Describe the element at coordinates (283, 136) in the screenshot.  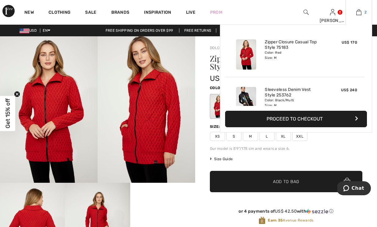
I see `span: XL` at that location.